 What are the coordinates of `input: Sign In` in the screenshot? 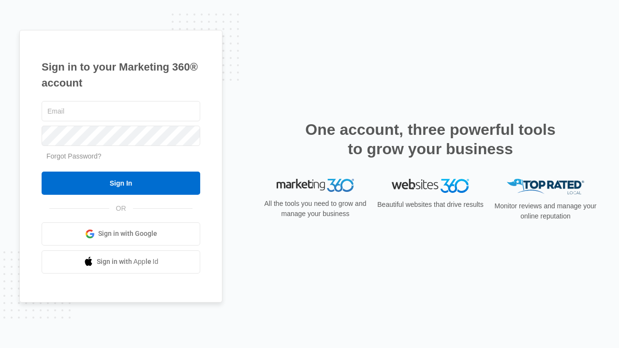 It's located at (121, 183).